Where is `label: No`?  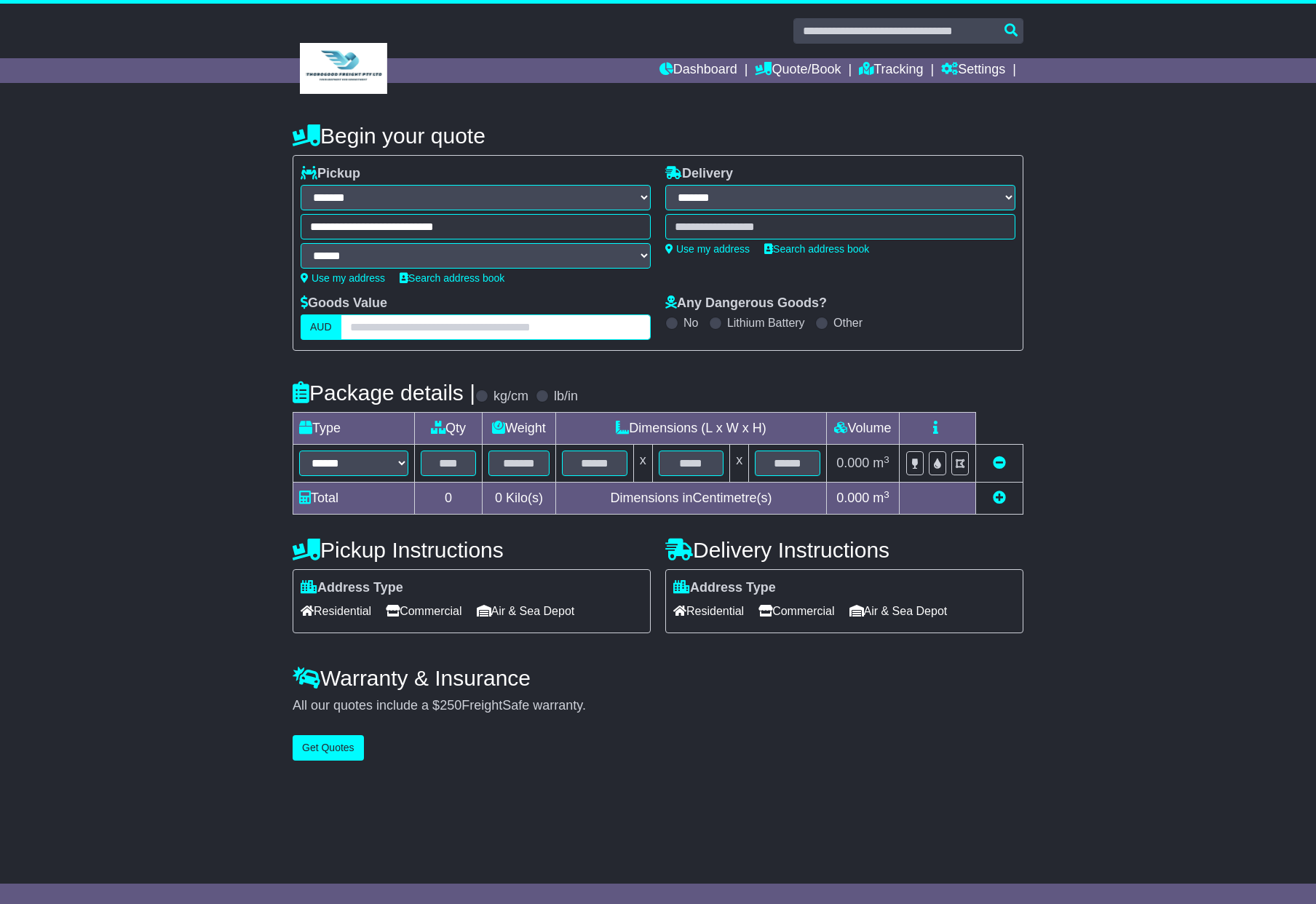
label: No is located at coordinates (690, 322).